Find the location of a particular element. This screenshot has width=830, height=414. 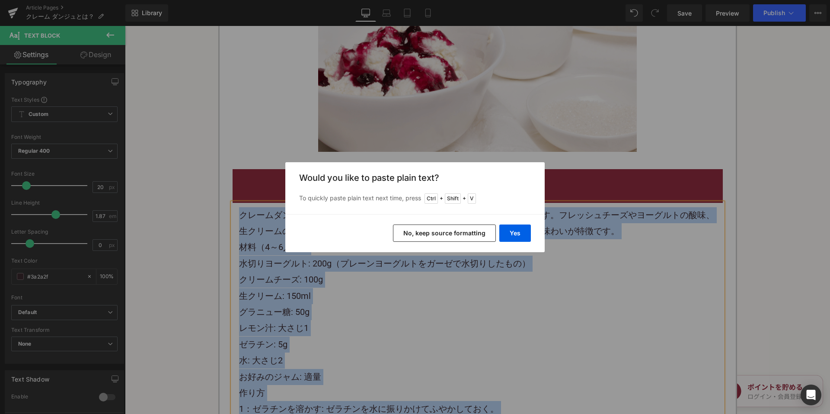

p: 生クリーム: 150ml is located at coordinates (353, 270).